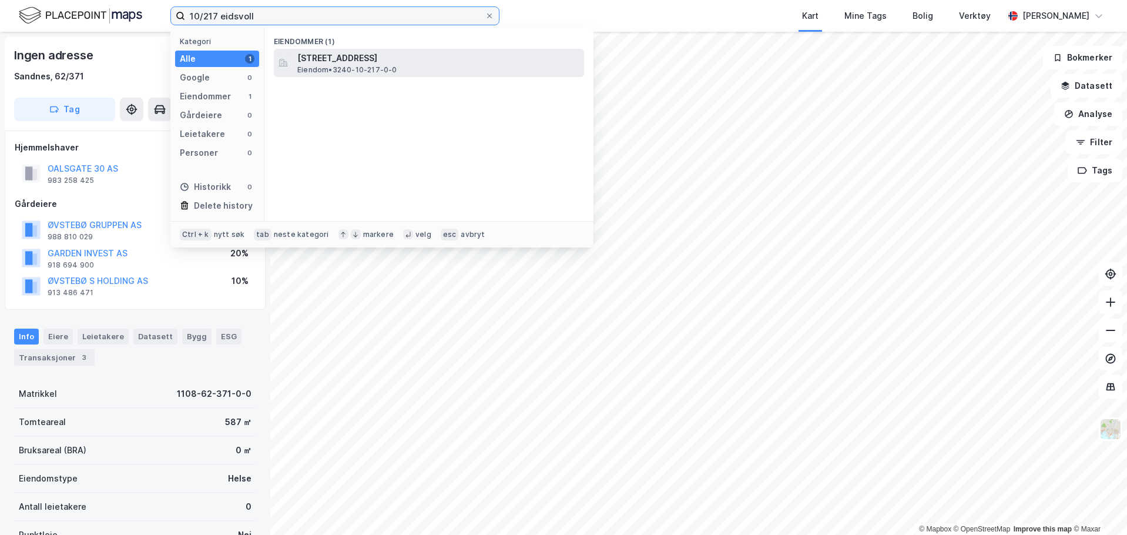  Describe the element at coordinates (472, 234) in the screenshot. I see `div: avbryt` at that location.